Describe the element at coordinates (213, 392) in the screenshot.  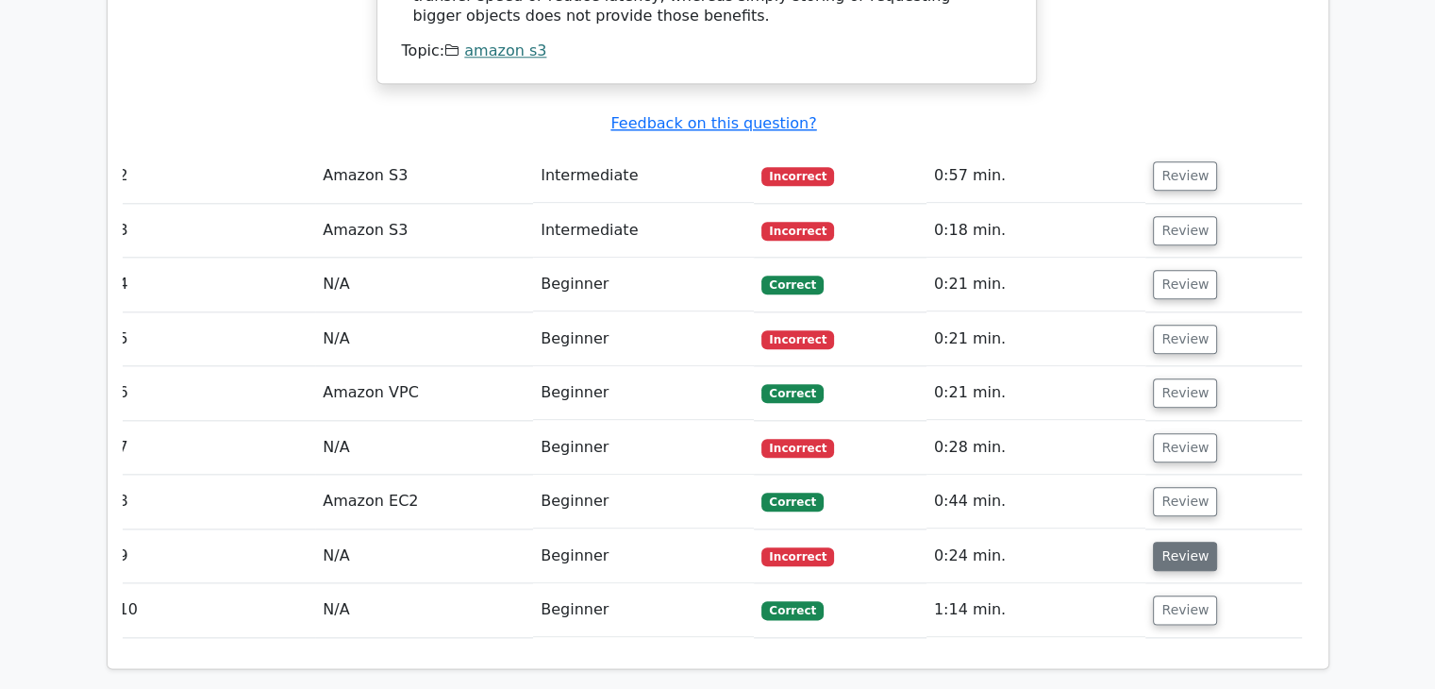
I see `td: 6` at that location.